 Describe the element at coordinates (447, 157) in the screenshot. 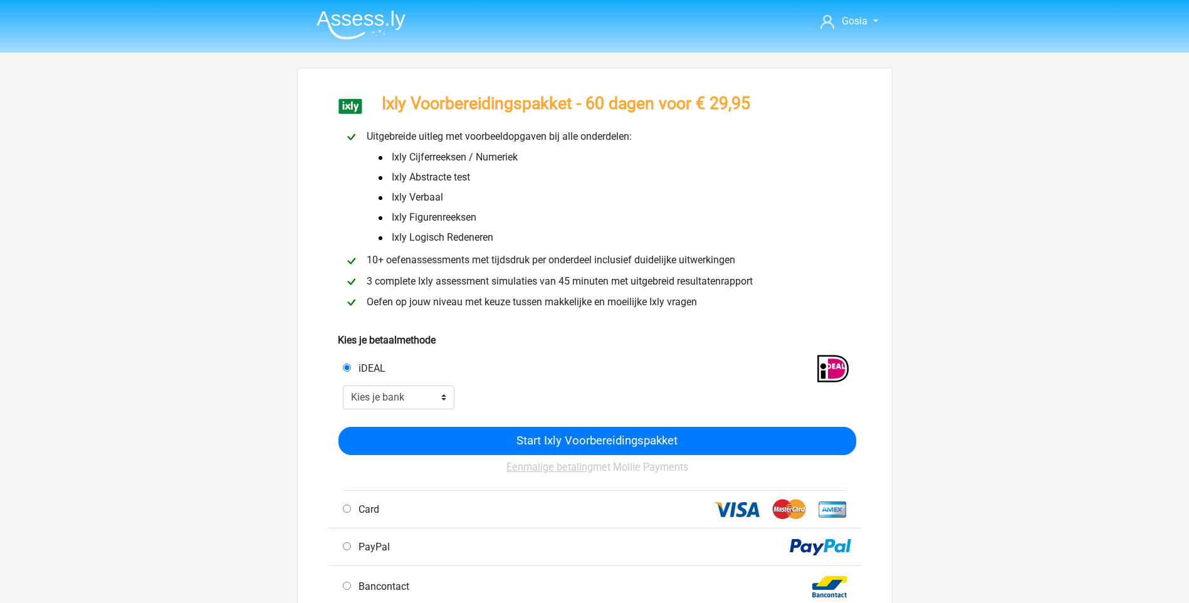

I see `span: Ixly Cijferreeksen / Numeriek` at that location.